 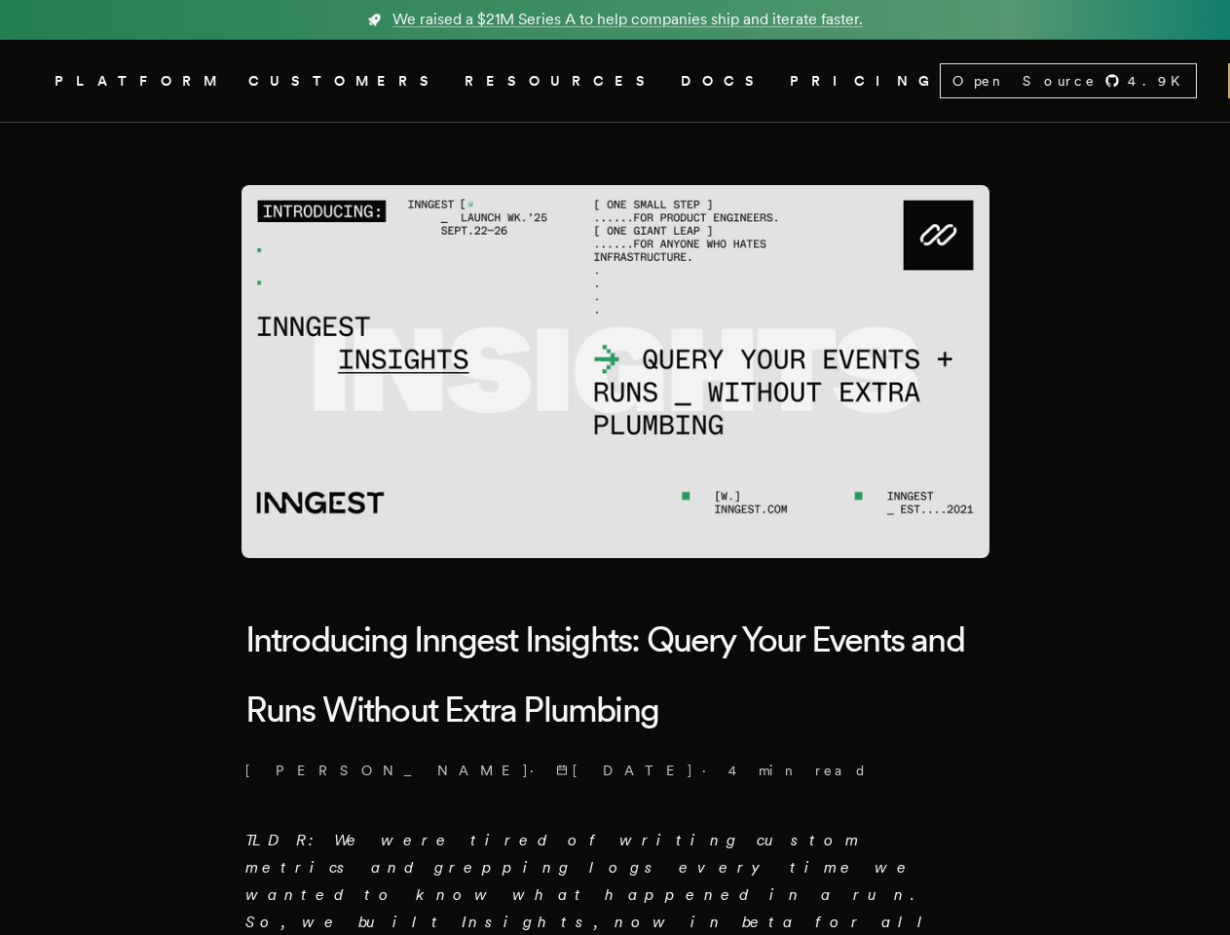 I want to click on span: Open Source, so click(x=1024, y=81).